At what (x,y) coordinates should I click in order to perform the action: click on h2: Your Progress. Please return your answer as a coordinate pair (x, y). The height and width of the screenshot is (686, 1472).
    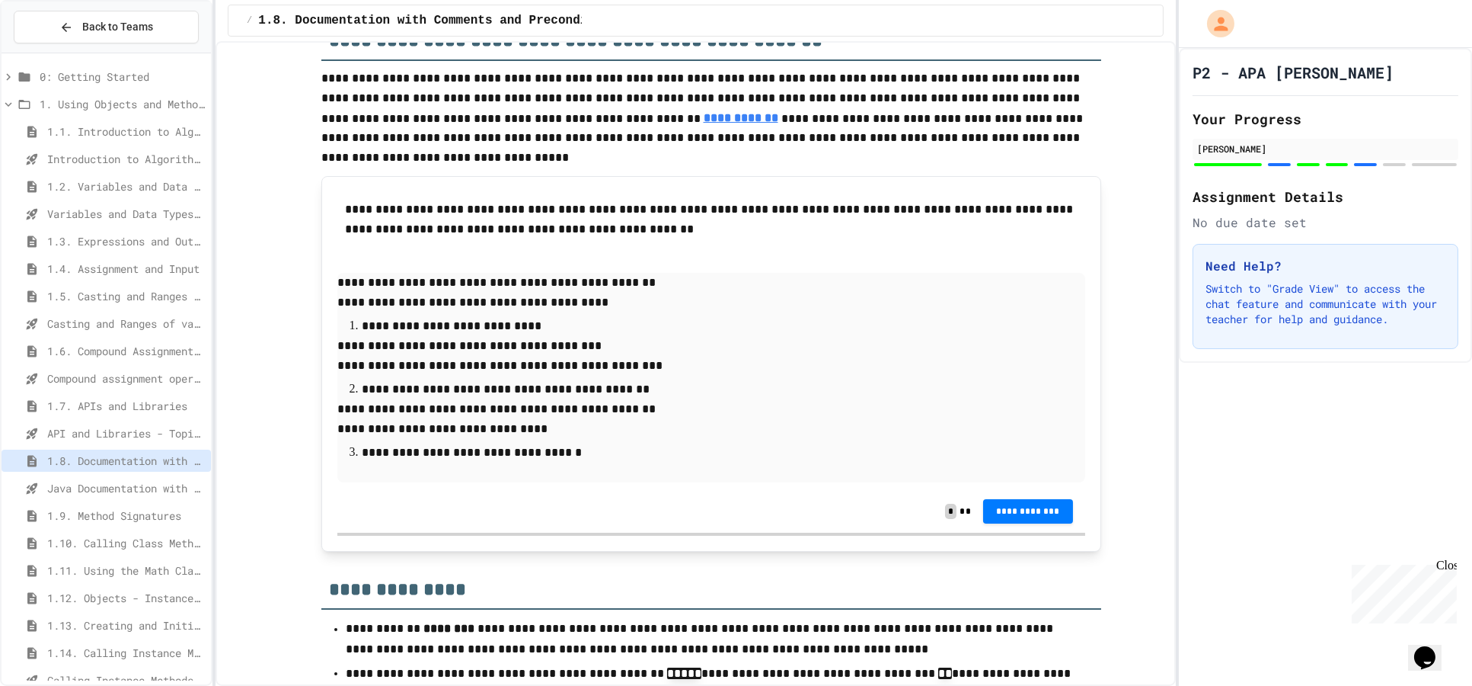
    Looking at the image, I should click on (1325, 119).